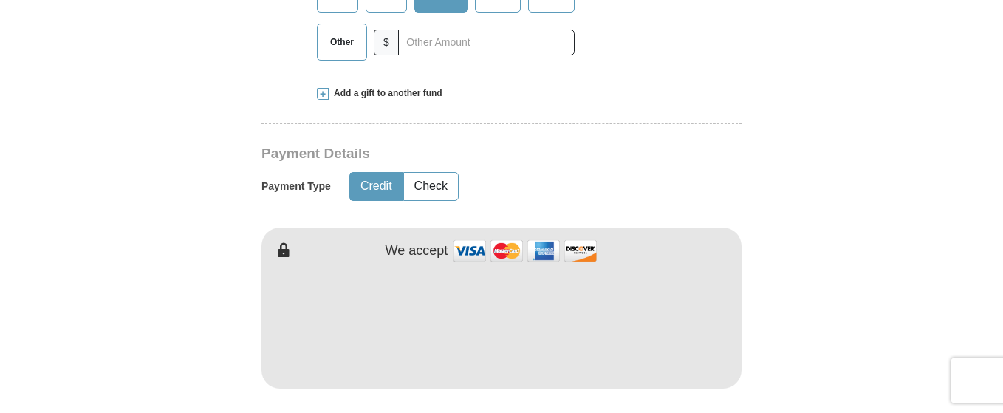 The image size is (1003, 413). I want to click on button: Credit, so click(376, 186).